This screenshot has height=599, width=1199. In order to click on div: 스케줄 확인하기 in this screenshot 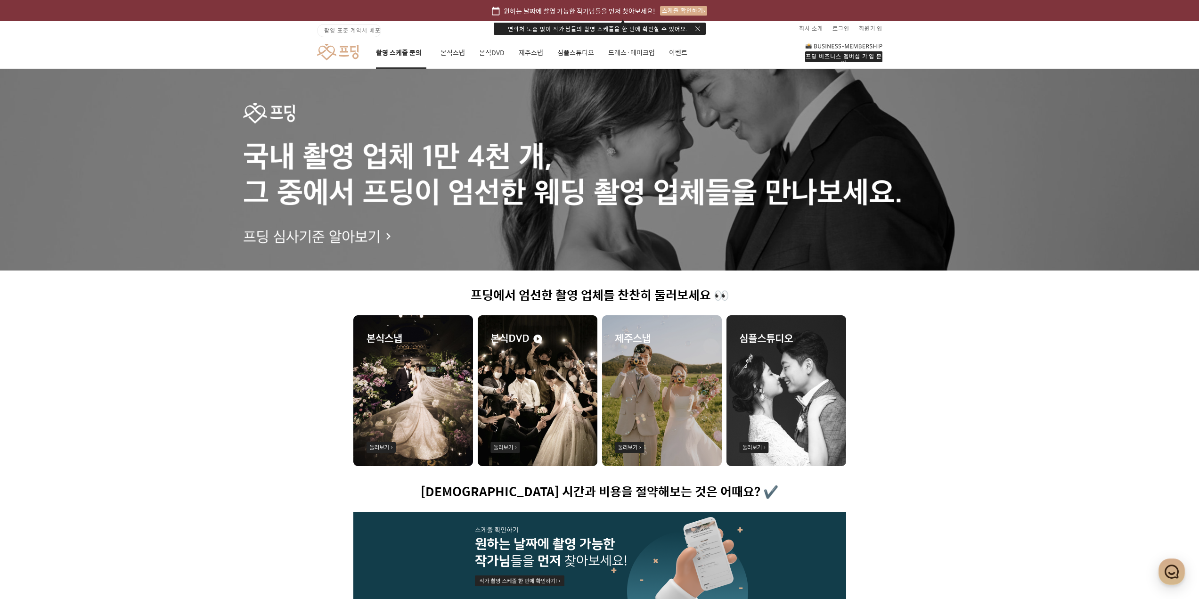, I will do `click(684, 11)`.